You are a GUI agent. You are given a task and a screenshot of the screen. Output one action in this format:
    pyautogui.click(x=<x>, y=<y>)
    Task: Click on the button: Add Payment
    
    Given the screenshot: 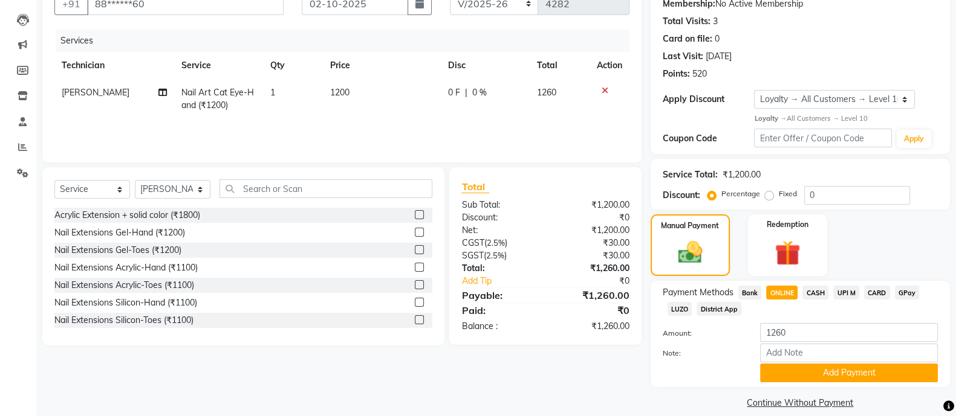 What is the action you would take?
    pyautogui.click(x=849, y=373)
    